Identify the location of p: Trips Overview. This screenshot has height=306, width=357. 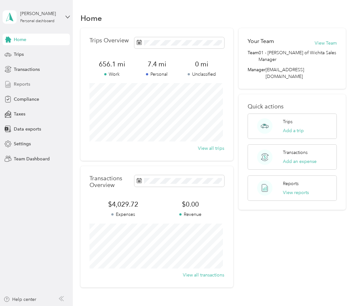
(109, 40).